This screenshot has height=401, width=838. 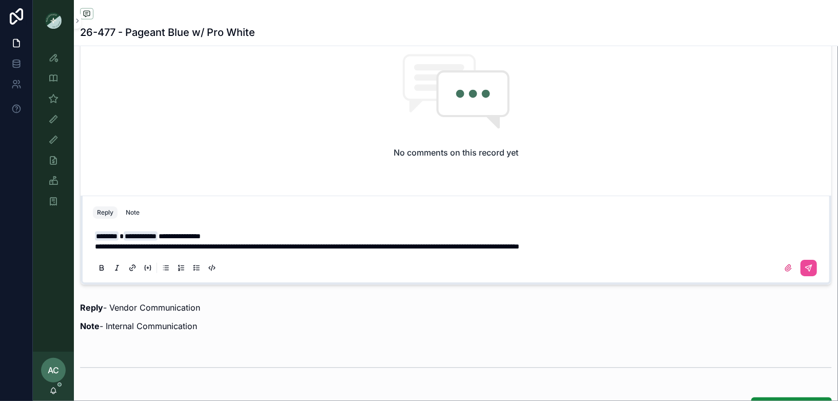 What do you see at coordinates (456, 152) in the screenshot?
I see `h2: No comments on this record yet` at bounding box center [456, 152].